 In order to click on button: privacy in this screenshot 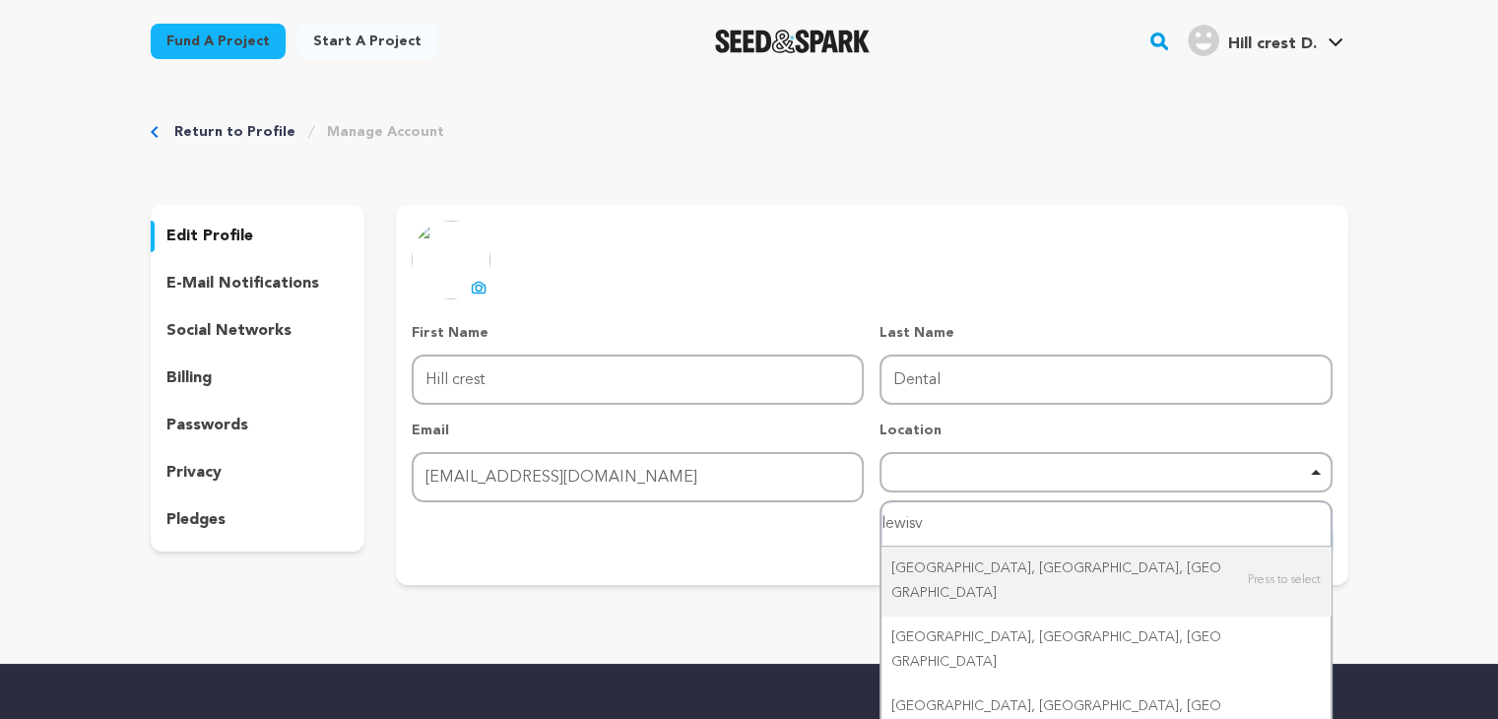, I will do `click(258, 473)`.